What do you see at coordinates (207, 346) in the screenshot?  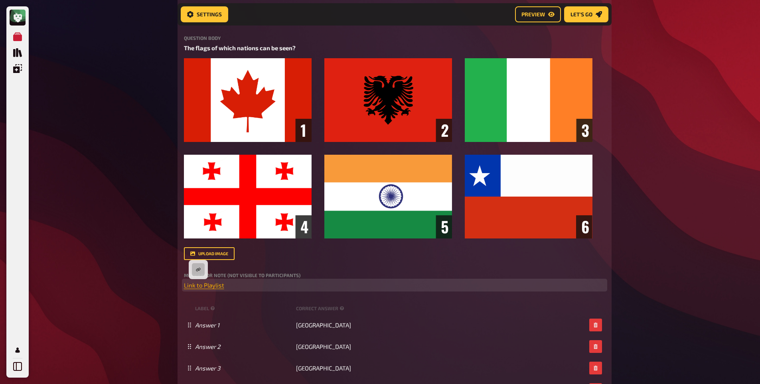 I see `i: Answer 2` at bounding box center [207, 346].